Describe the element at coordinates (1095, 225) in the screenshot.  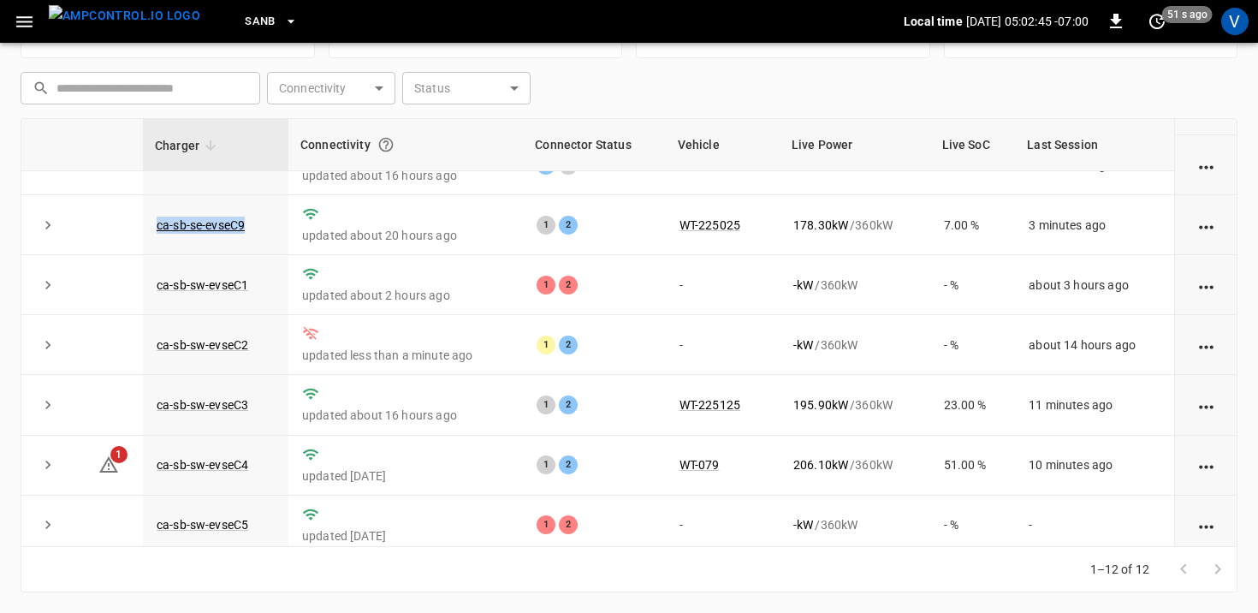
I see `td: 3 minutes ago` at that location.